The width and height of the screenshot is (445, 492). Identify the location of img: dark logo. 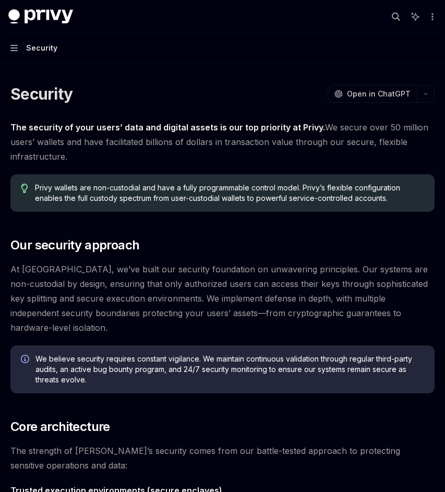
(41, 17).